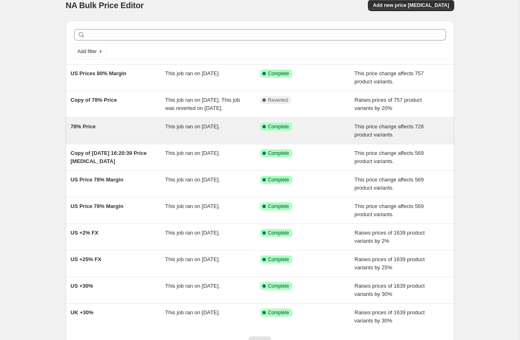 The width and height of the screenshot is (520, 340). Describe the element at coordinates (85, 232) in the screenshot. I see `span: US +2% FX` at that location.